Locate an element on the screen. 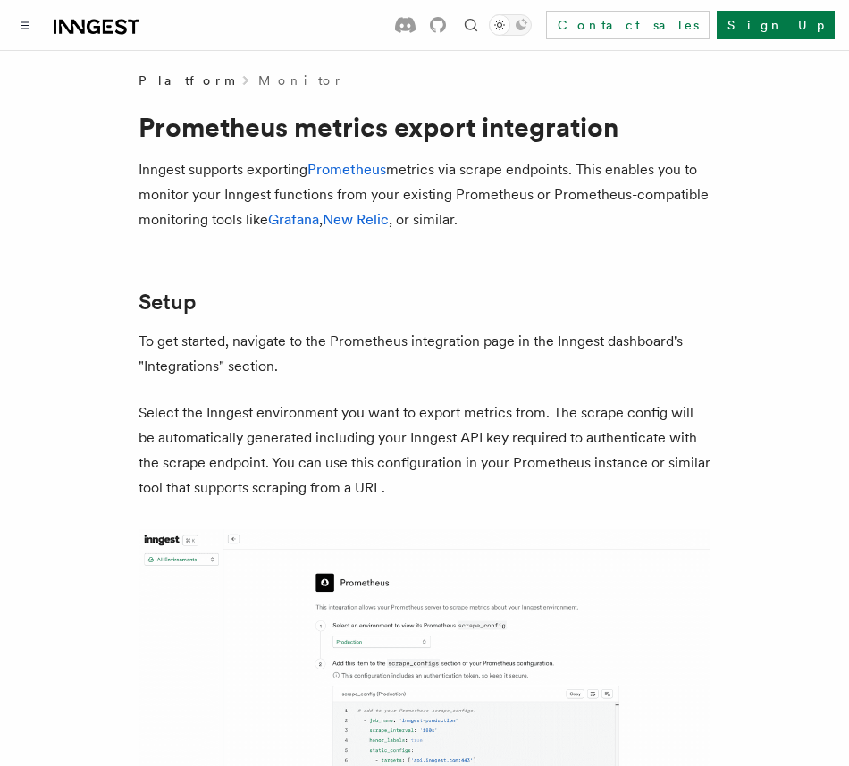 This screenshot has height=766, width=849. a: Prometheus is located at coordinates (347, 169).